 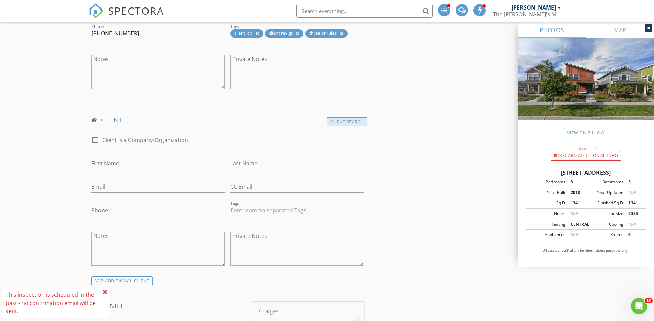 What do you see at coordinates (126, 16) in the screenshot?
I see `a: SPECTORA` at bounding box center [126, 16].